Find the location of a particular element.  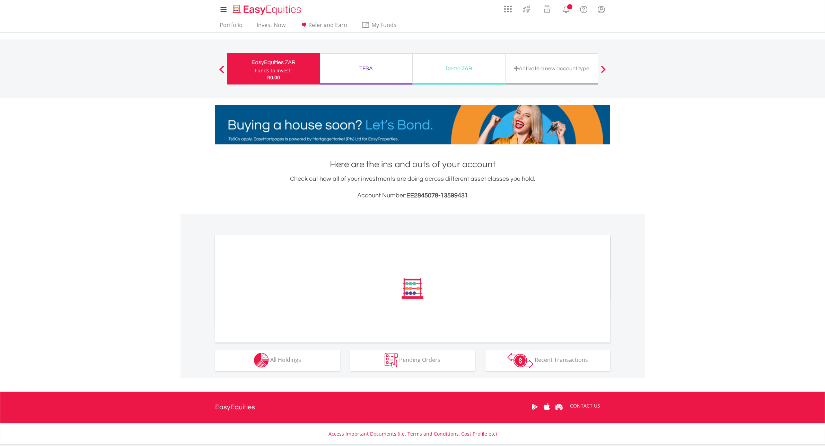

img: holdings-wht.png is located at coordinates (261, 360).